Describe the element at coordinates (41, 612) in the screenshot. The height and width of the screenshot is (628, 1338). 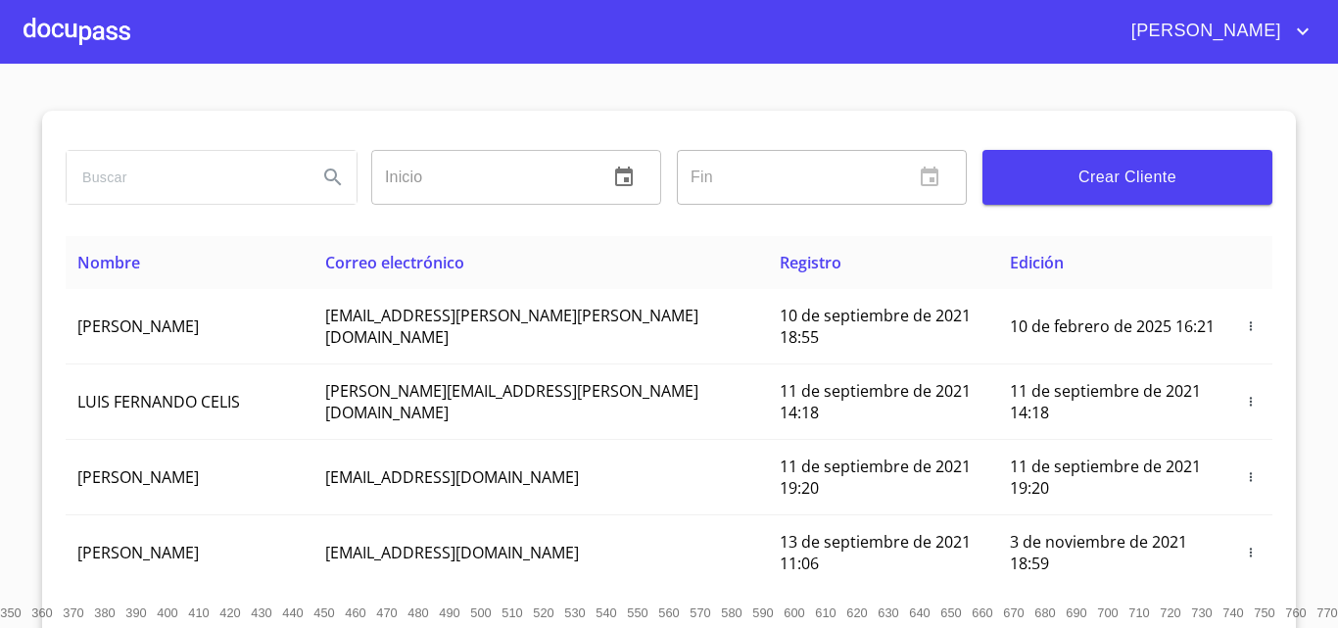
I see `span: 360` at that location.